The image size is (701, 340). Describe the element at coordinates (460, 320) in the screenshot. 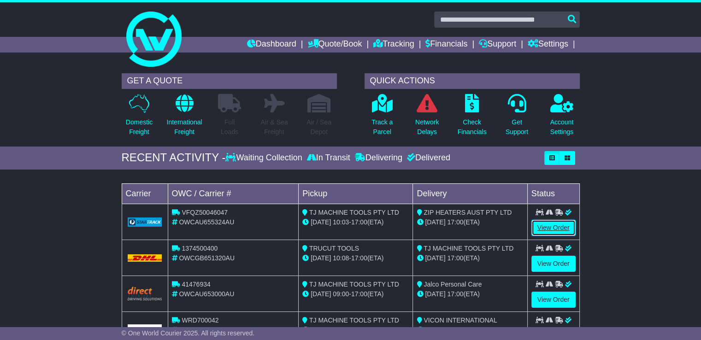

I see `span: VICON INTERNATIONAL` at that location.